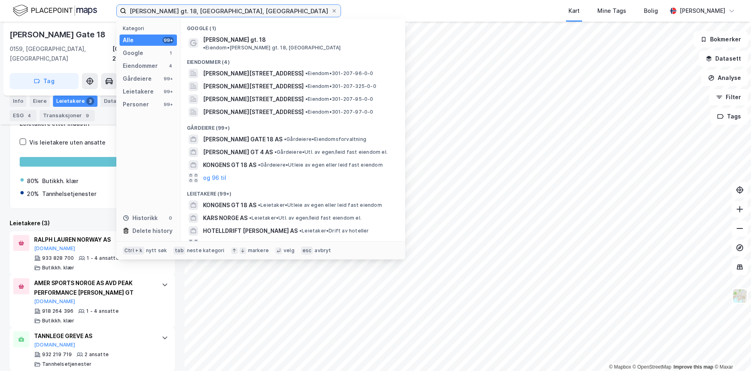 Image resolution: width=751 pixels, height=371 pixels. I want to click on div: Kategori, so click(150, 28).